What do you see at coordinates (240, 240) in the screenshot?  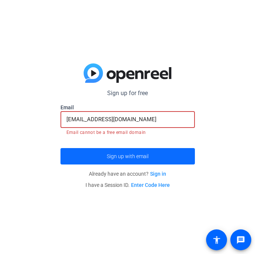 I see `mat-icon: message` at bounding box center [240, 240].